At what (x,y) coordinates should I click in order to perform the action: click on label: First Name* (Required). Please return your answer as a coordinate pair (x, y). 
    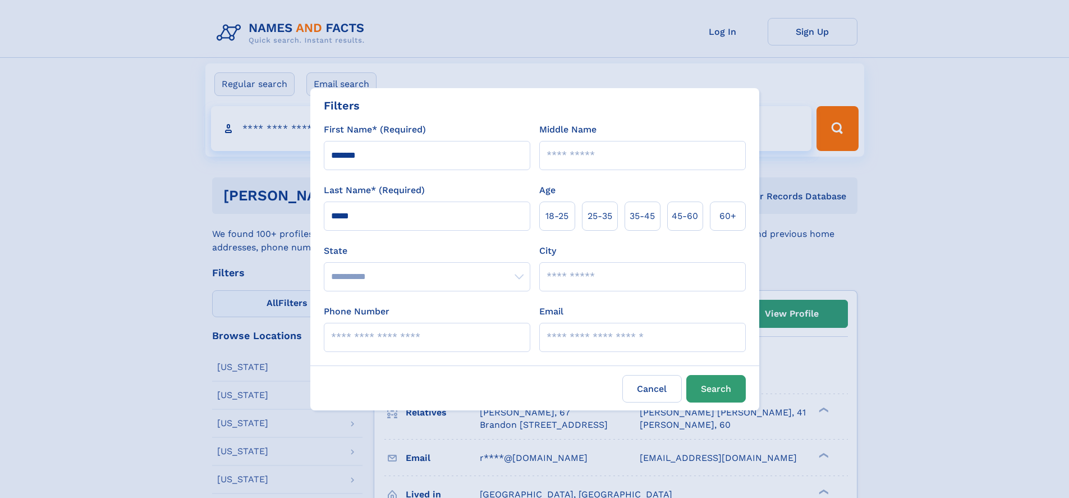
    Looking at the image, I should click on (375, 130).